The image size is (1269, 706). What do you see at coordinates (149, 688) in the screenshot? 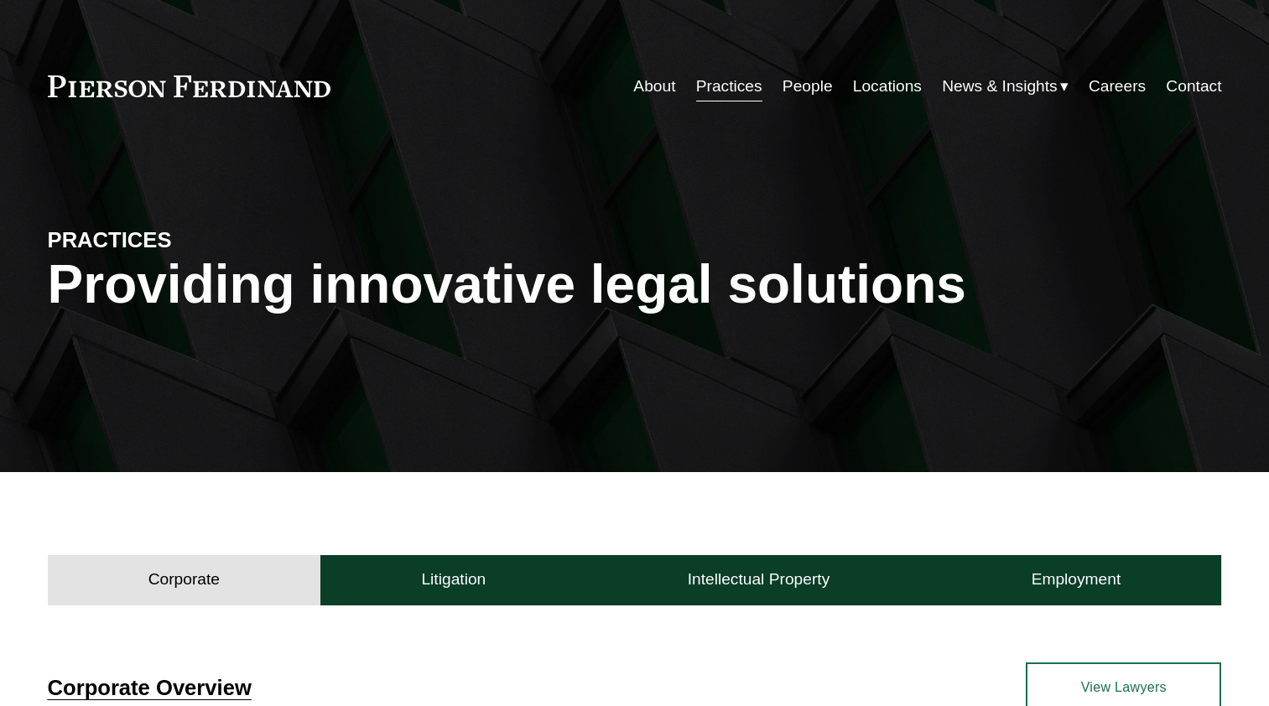
I see `span: Corporate Overview` at bounding box center [149, 688].